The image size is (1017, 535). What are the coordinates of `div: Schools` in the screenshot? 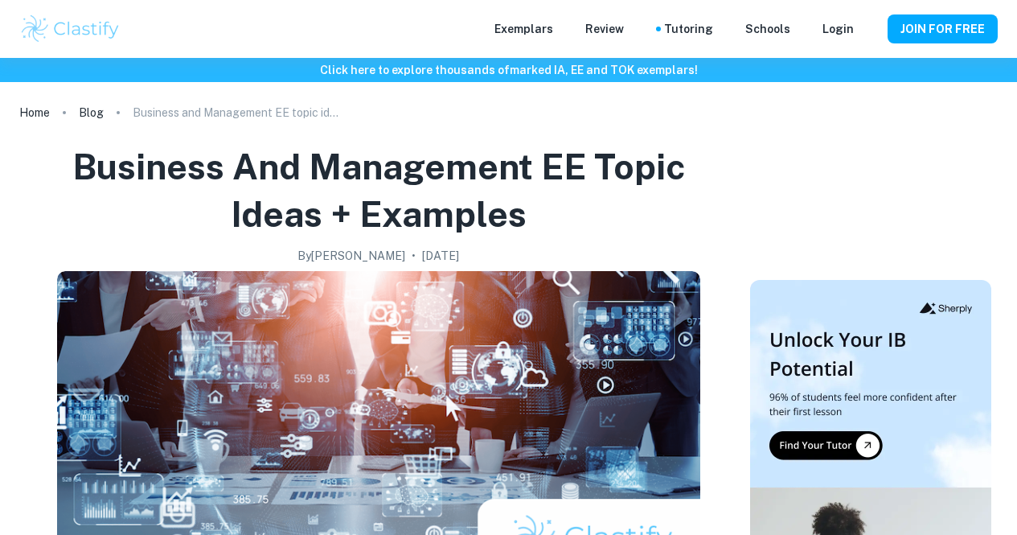 It's located at (768, 29).